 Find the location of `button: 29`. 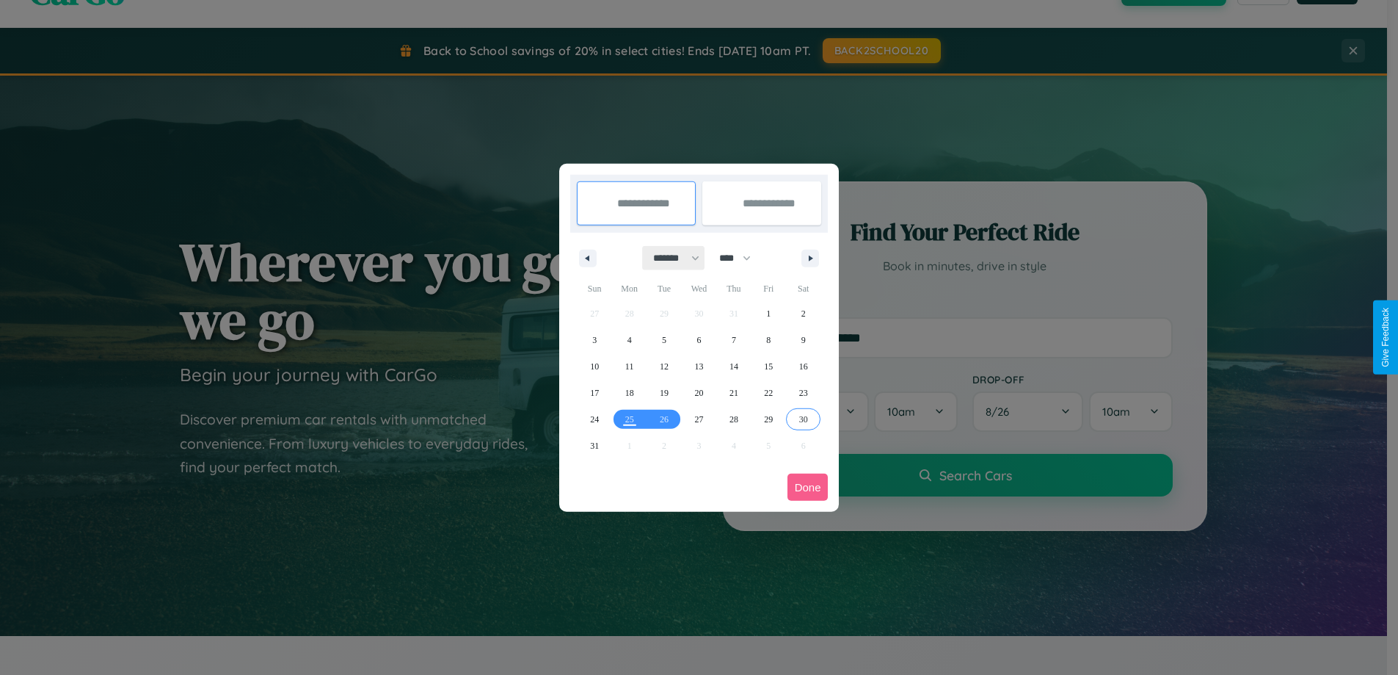

button: 29 is located at coordinates (769, 419).